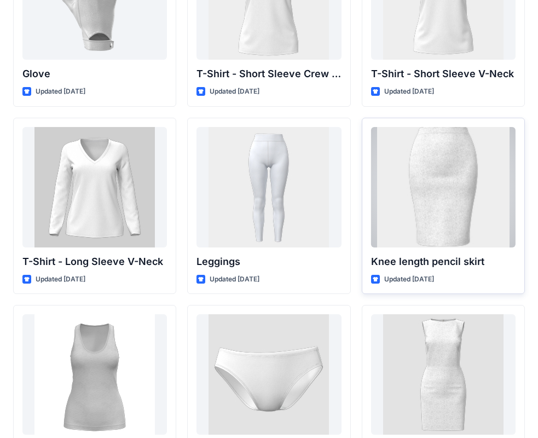 This screenshot has height=438, width=538. Describe the element at coordinates (444, 187) in the screenshot. I see `a: Knee length pencil skirt` at that location.